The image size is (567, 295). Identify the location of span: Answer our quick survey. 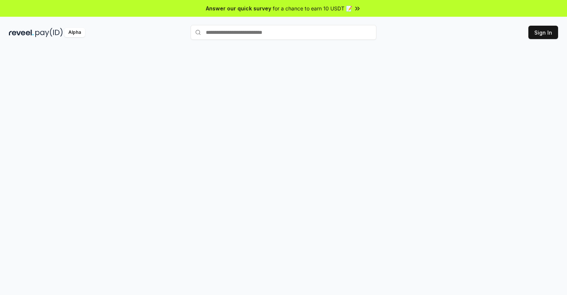
(239, 8).